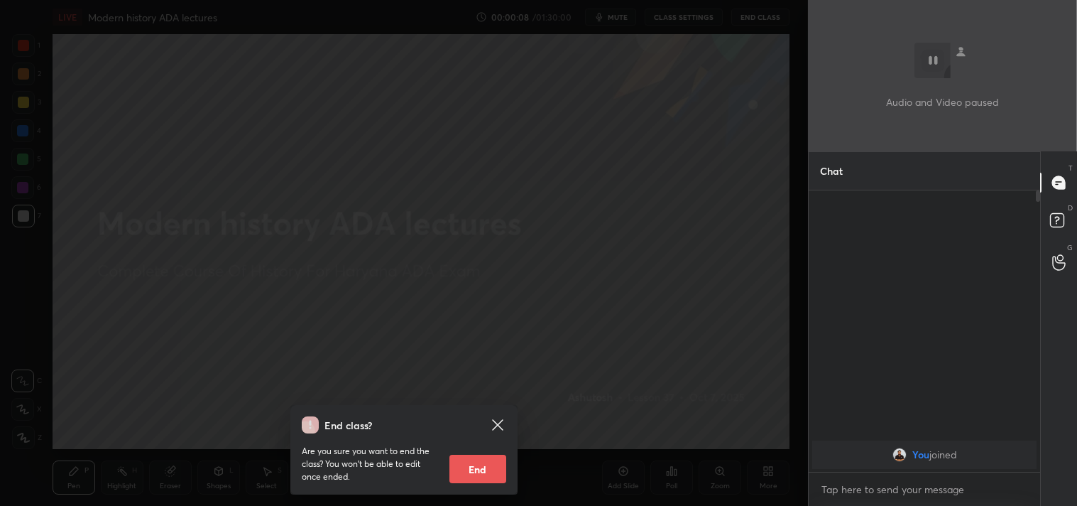  I want to click on span: You, so click(920, 454).